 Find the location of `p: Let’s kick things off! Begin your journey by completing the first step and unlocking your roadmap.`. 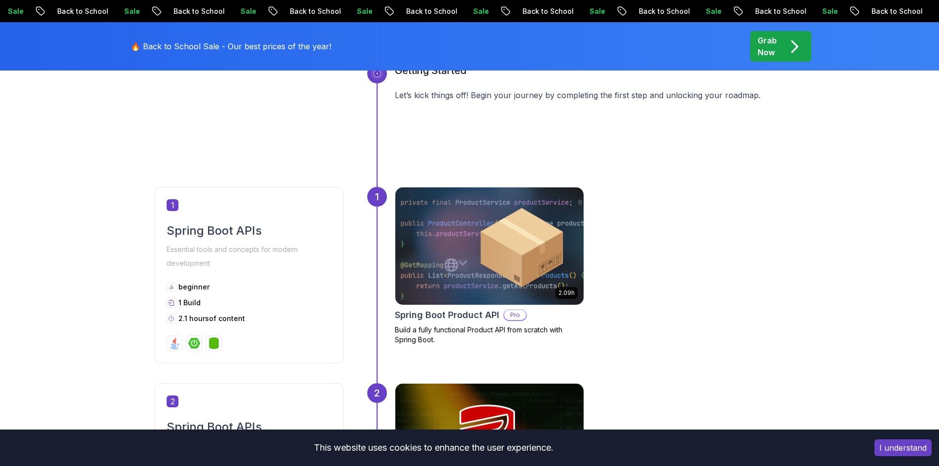

p: Let’s kick things off! Begin your journey by completing the first step and unlocking your roadmap. is located at coordinates (590, 95).